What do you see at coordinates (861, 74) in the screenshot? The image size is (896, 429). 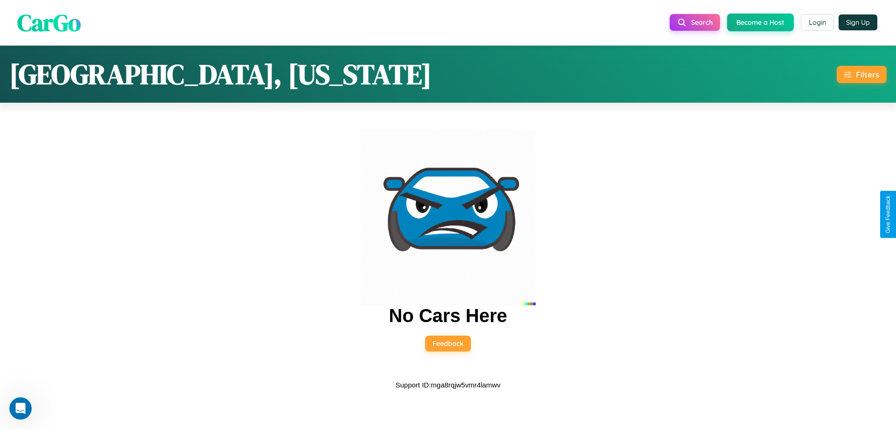 I see `button: Filters` at bounding box center [861, 74].